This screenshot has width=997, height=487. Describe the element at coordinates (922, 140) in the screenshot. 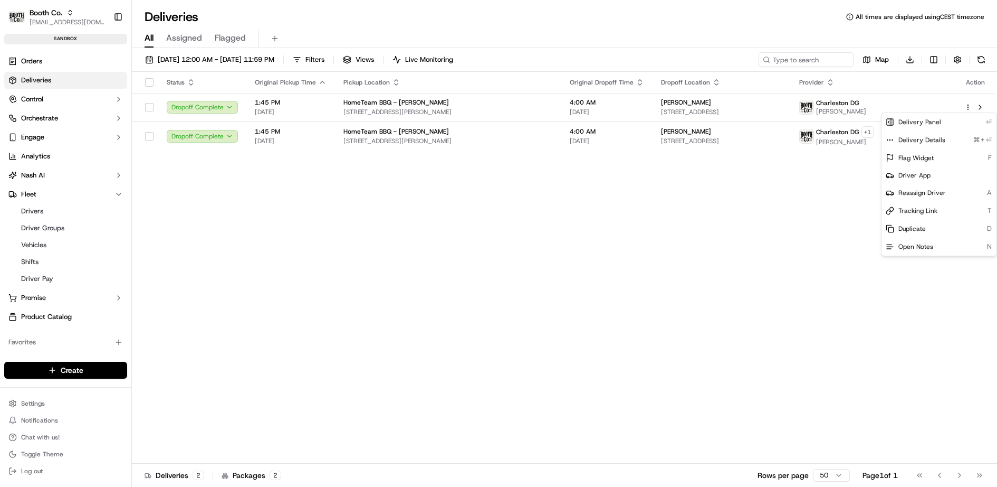

I see `span: Delivery Details` at that location.